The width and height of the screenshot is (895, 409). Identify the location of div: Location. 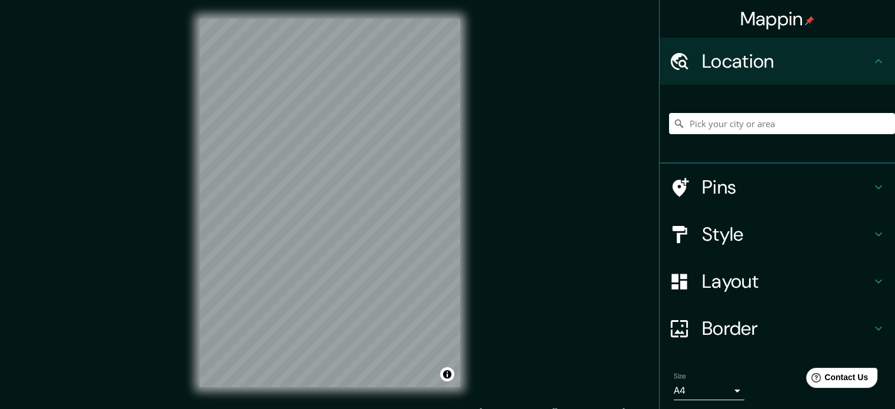
(778, 61).